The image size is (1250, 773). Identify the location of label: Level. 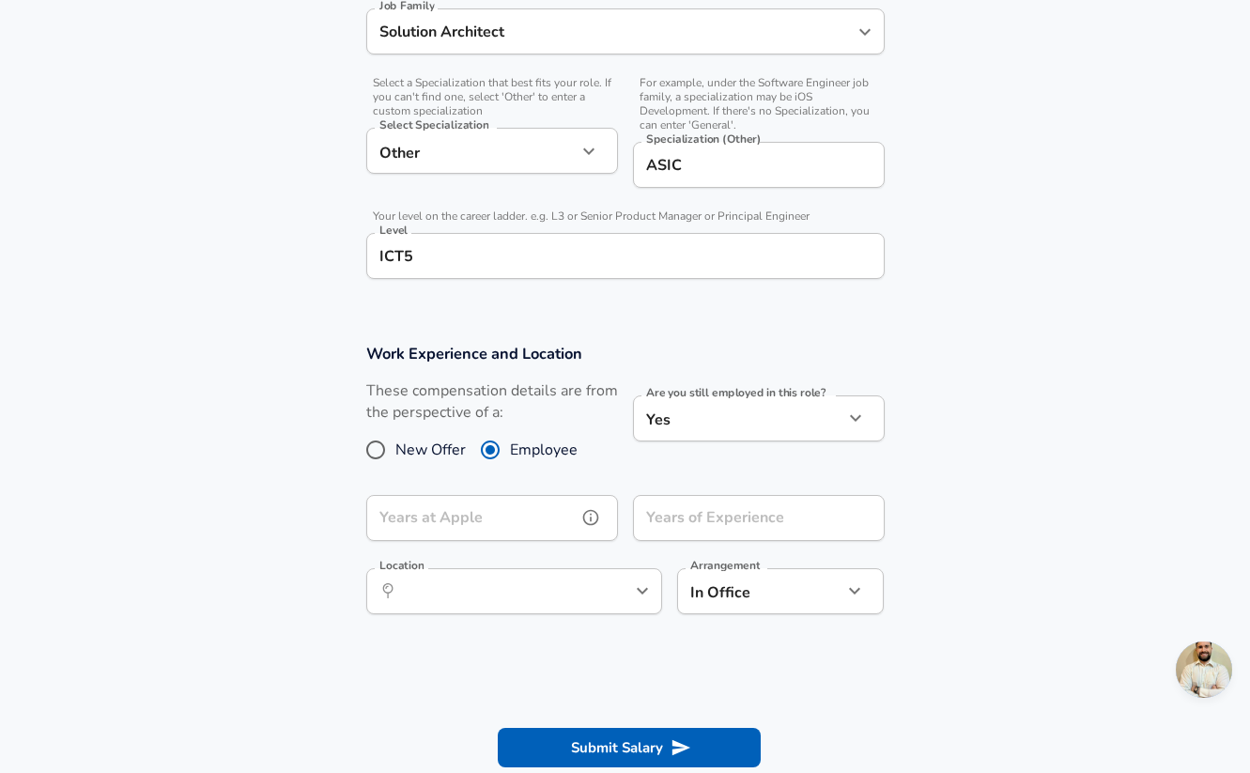
(393, 230).